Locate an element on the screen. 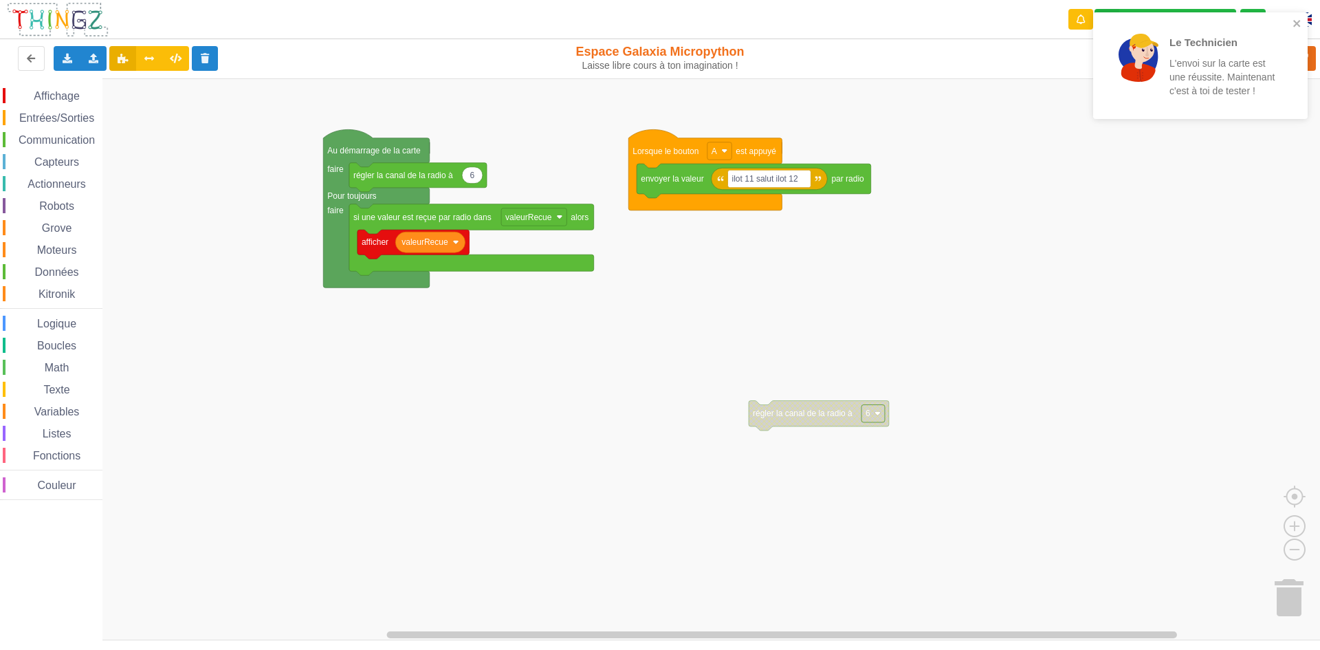 The width and height of the screenshot is (1320, 650). div: Ta base fonctionne bien ! is located at coordinates (1166, 19).